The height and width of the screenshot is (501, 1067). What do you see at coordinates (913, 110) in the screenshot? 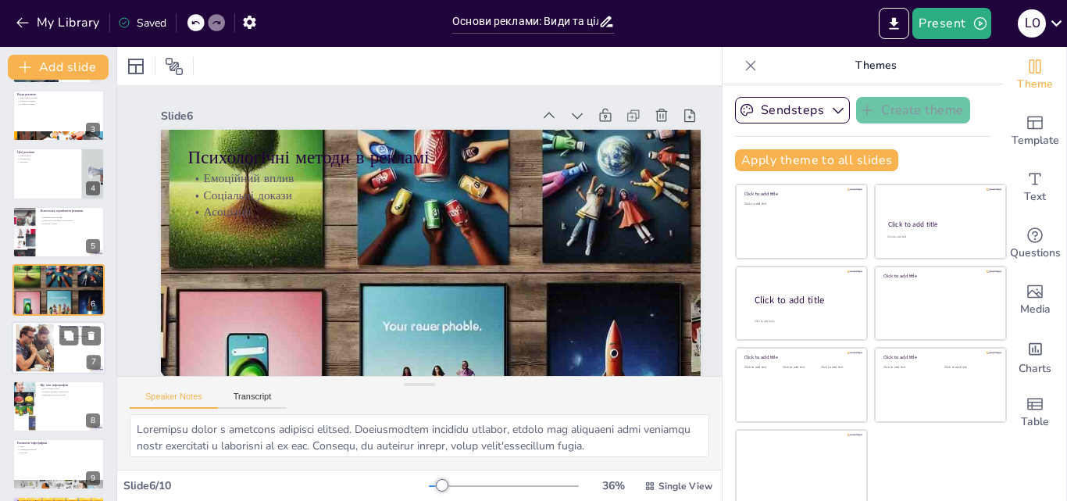
I see `button: Create theme` at bounding box center [913, 110].